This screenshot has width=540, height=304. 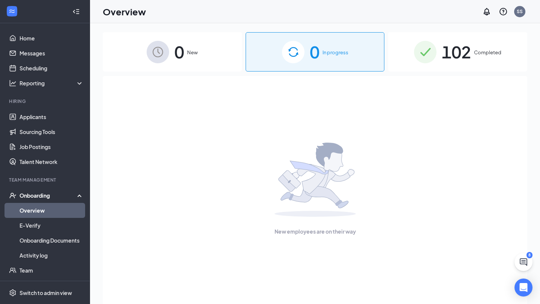 I want to click on svg: Collapse, so click(x=76, y=12).